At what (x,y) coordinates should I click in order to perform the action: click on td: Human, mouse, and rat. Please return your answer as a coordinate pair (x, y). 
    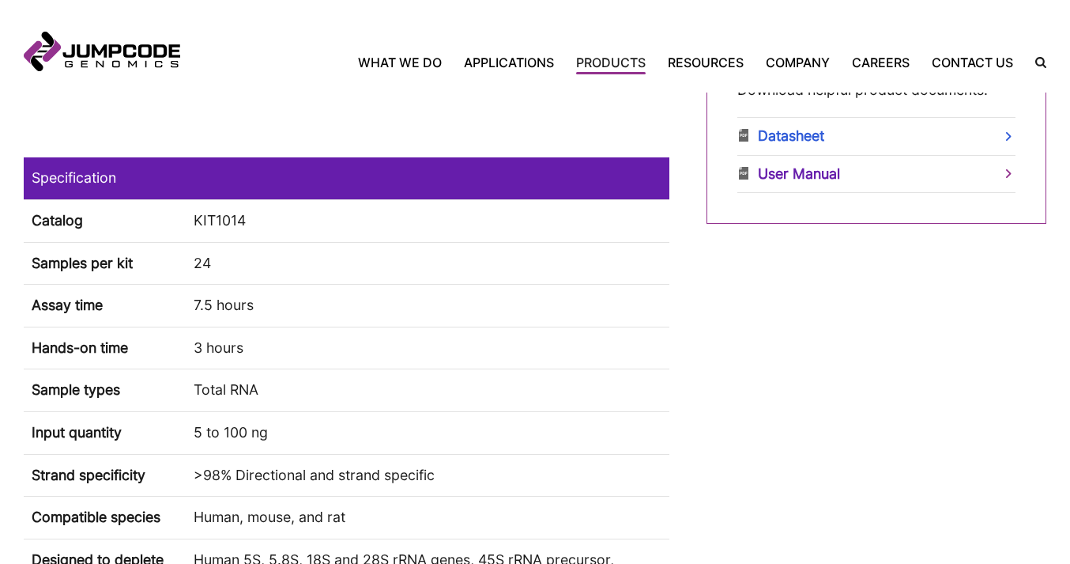
    Looking at the image, I should click on (428, 518).